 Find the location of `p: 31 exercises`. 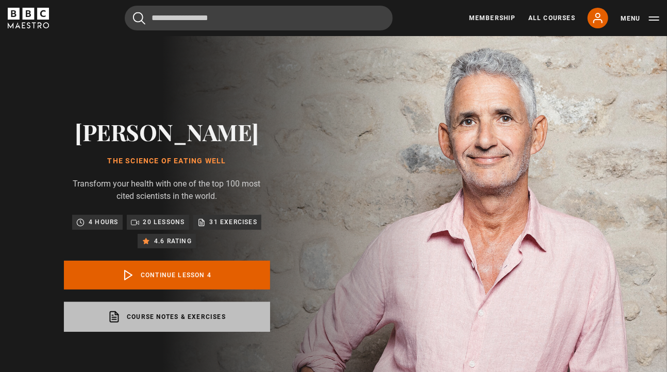

p: 31 exercises is located at coordinates (233, 222).